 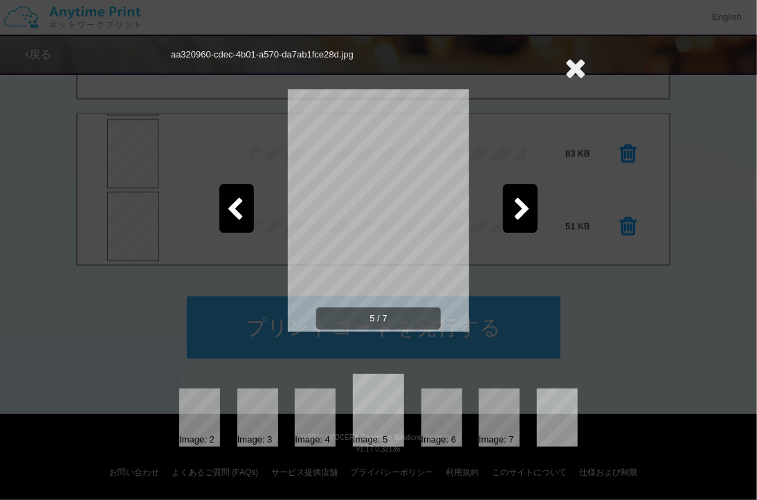 What do you see at coordinates (379, 318) in the screenshot?
I see `span: 5 / 7` at bounding box center [379, 318].